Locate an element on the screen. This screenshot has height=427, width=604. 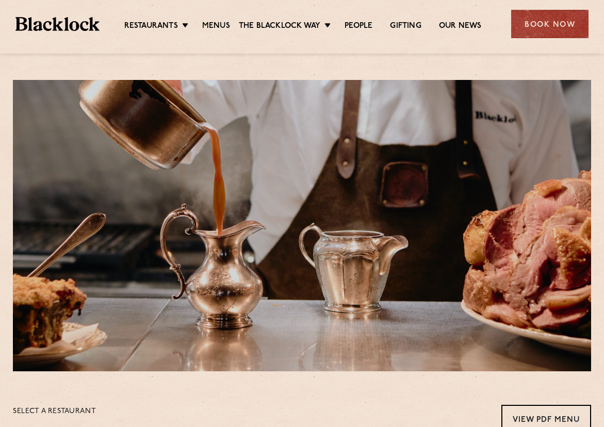
img: BL_Textured_Logo-footer-cropped.svg is located at coordinates (57, 24).